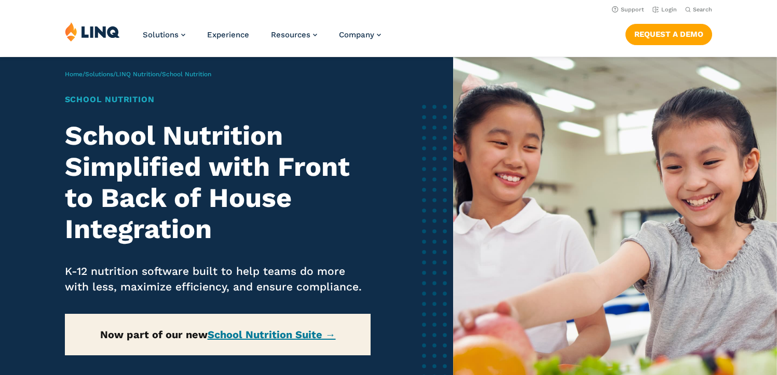 The image size is (777, 375). What do you see at coordinates (699, 9) in the screenshot?
I see `button: Open Search Bar` at bounding box center [699, 9].